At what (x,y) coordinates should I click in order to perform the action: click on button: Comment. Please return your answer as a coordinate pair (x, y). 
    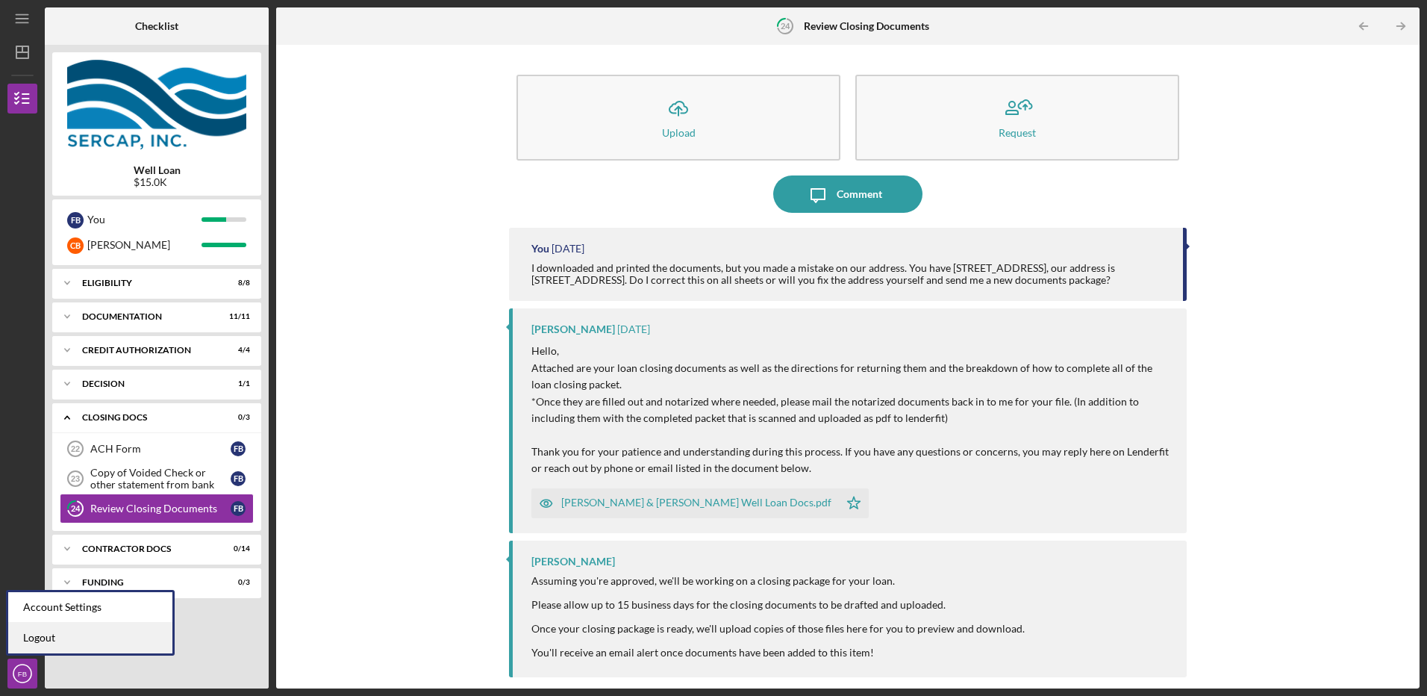
    Looking at the image, I should click on (848, 194).